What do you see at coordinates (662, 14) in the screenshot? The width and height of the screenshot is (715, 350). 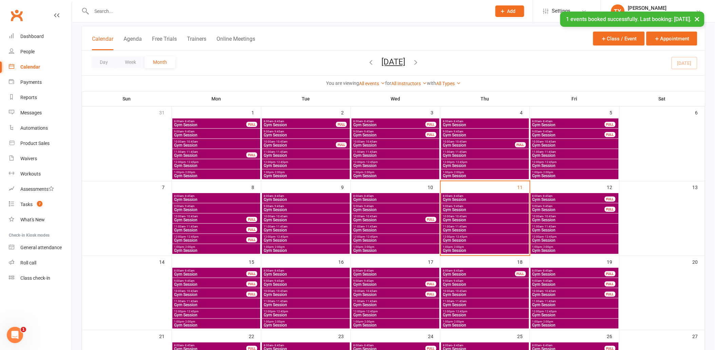 I see `div: Uniting Seniors Gym Chatswood` at bounding box center [662, 14].